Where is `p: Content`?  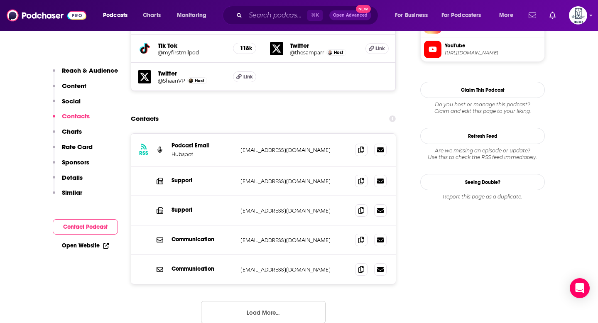 p: Content is located at coordinates (74, 85).